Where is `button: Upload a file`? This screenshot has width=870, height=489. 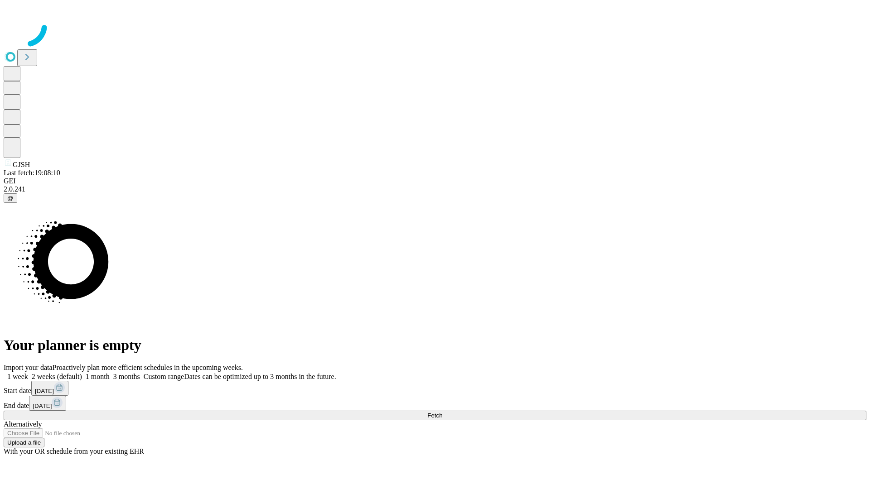
button: Upload a file is located at coordinates (24, 443).